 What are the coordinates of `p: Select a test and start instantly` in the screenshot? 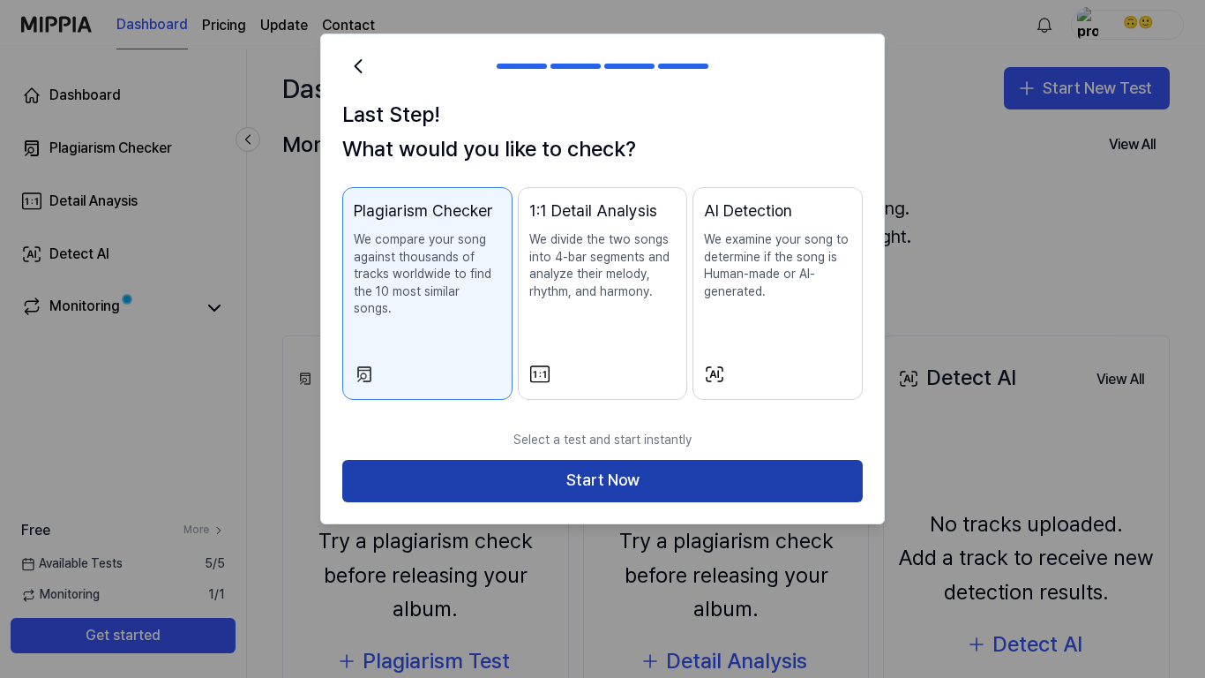 It's located at (603, 440).